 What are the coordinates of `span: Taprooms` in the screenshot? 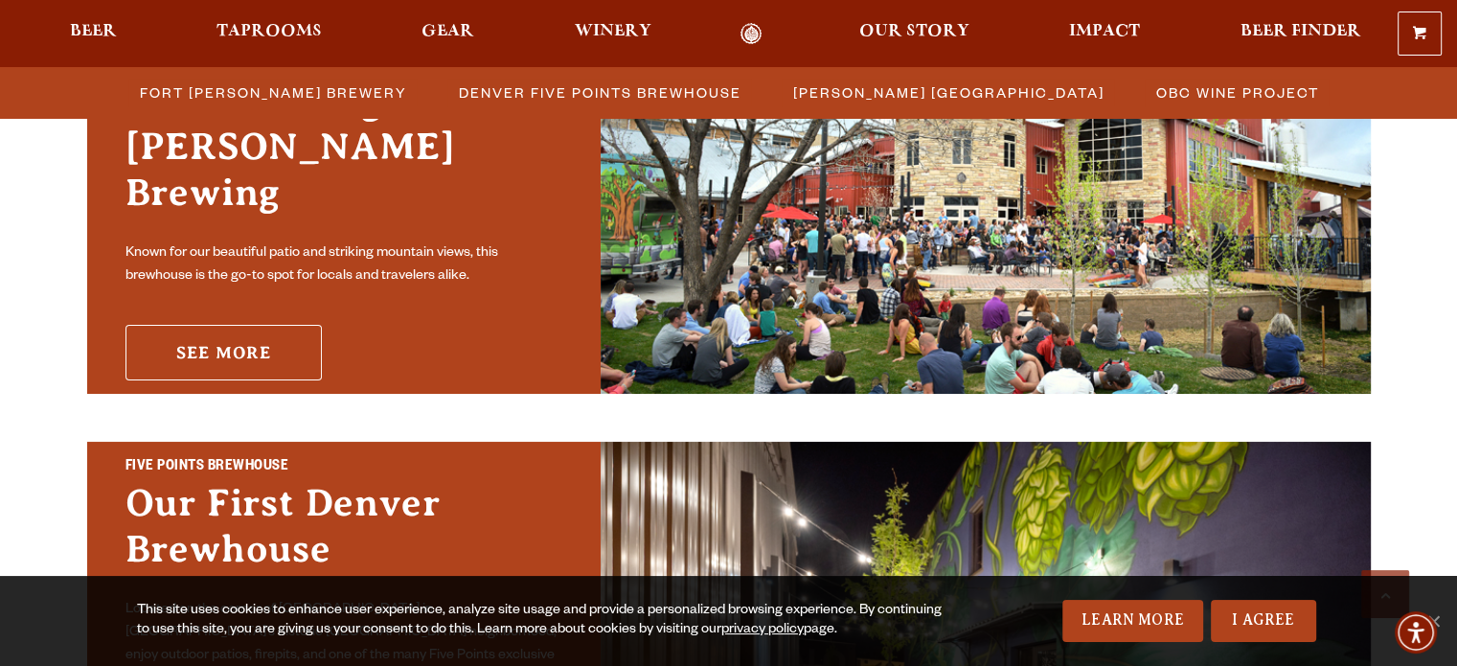 It's located at (269, 32).